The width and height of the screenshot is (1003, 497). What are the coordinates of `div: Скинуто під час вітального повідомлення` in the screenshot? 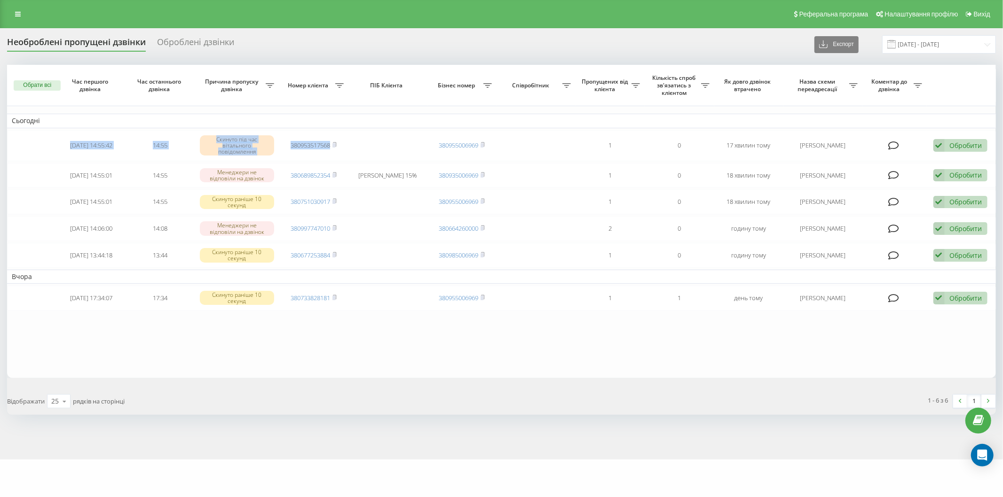 It's located at (237, 146).